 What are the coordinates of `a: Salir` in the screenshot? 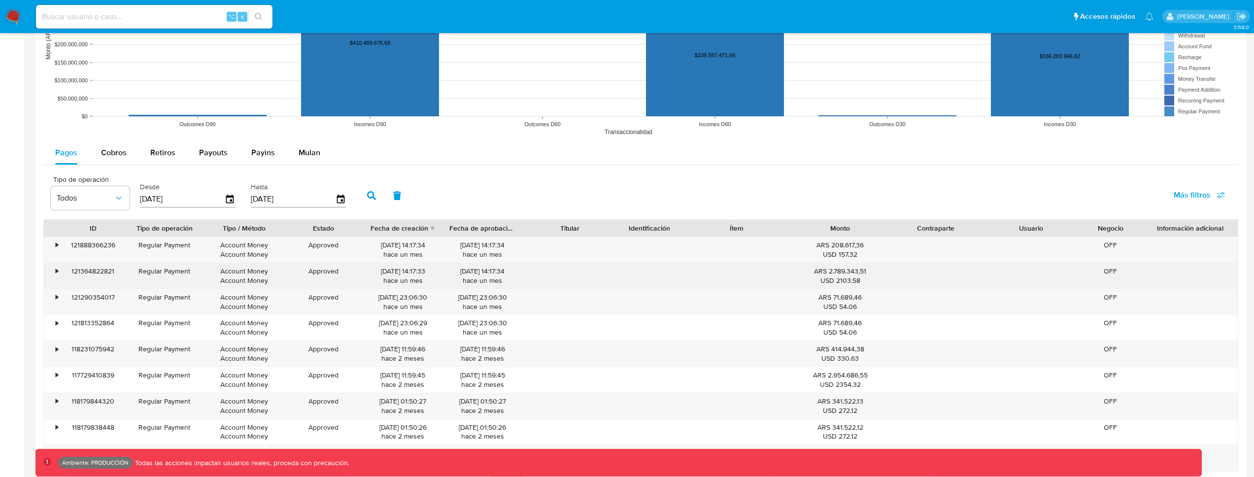 It's located at (1241, 16).